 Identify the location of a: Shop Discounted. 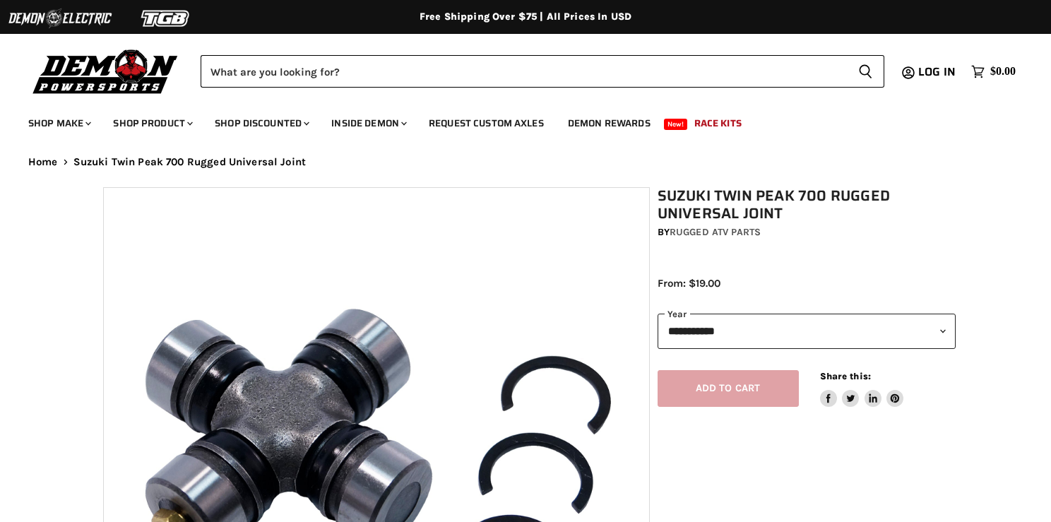
(261, 123).